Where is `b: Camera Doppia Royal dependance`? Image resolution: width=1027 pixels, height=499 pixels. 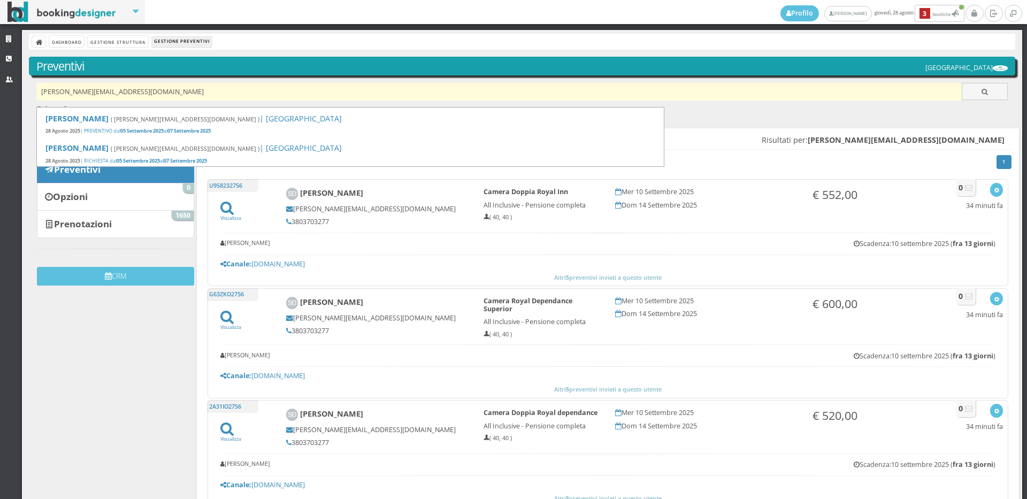
b: Camera Doppia Royal dependance is located at coordinates (540, 412).